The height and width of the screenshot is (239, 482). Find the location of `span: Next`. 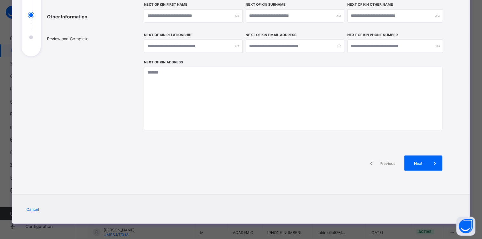

span: Next is located at coordinates (418, 164).